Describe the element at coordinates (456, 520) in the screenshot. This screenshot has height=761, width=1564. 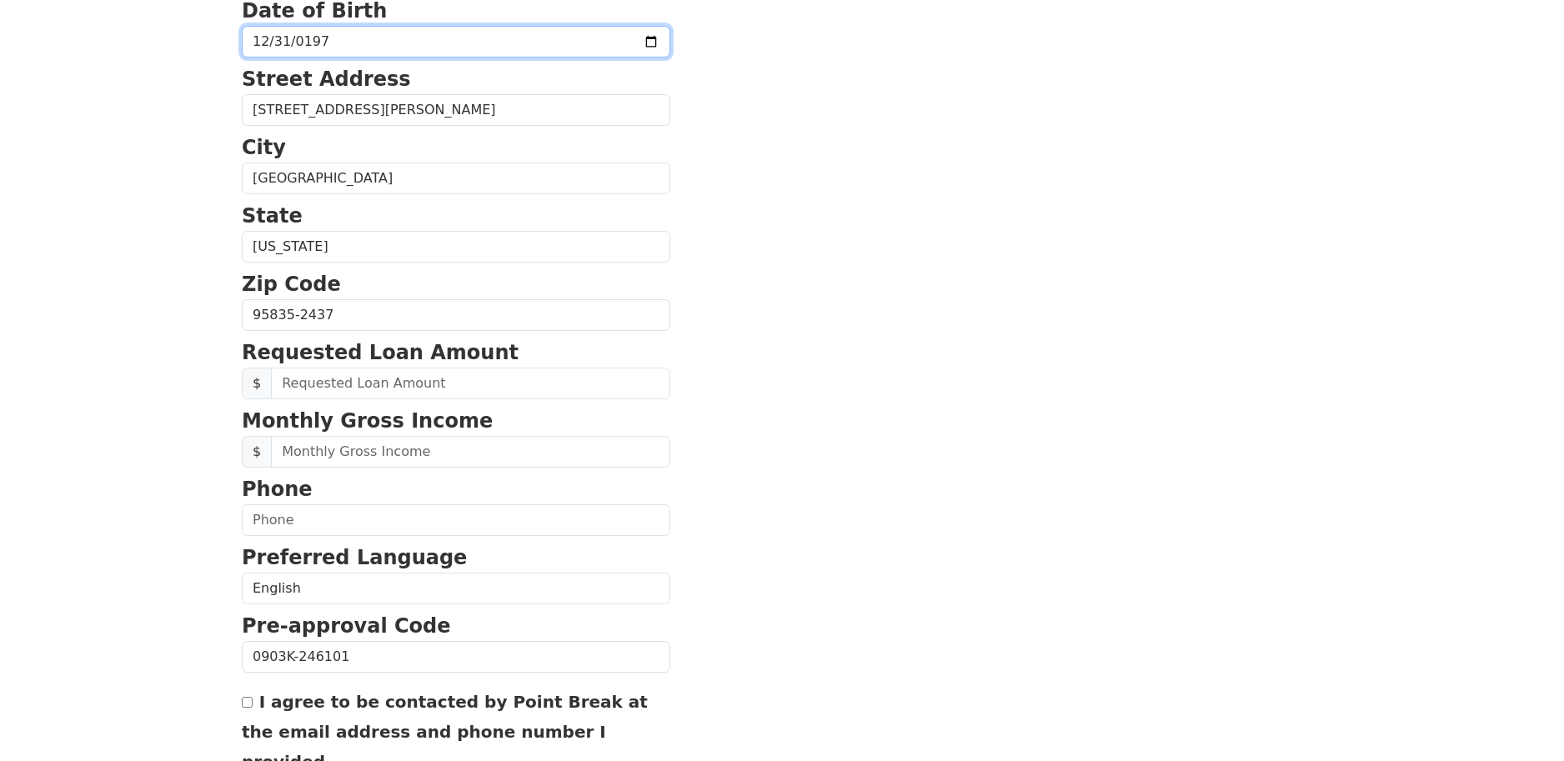
I see `input: Phone` at that location.